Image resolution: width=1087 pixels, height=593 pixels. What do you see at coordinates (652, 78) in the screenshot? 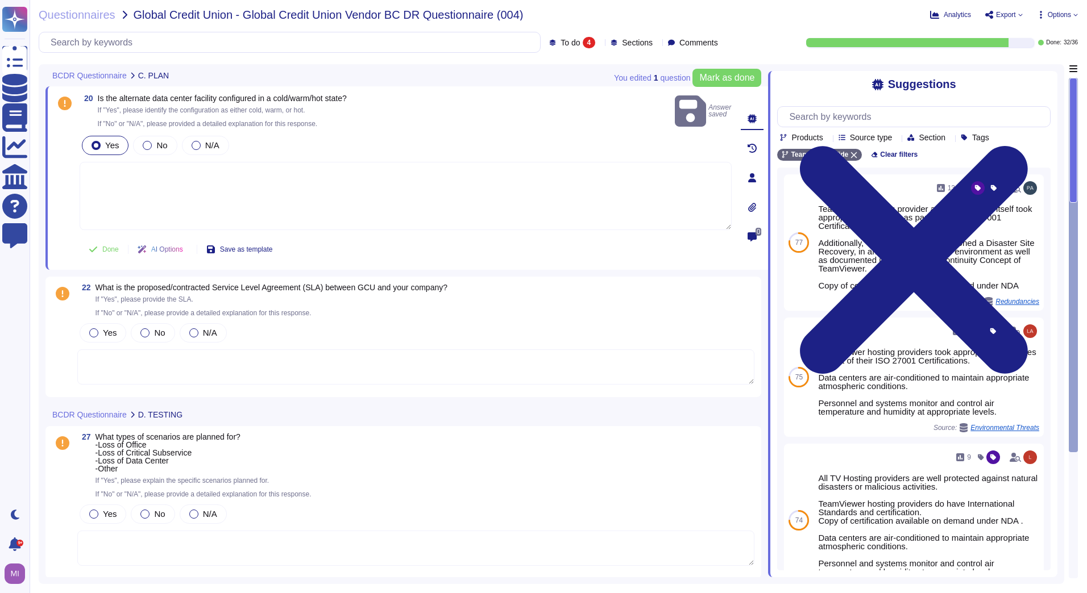
I see `span: You edited question` at bounding box center [652, 78].